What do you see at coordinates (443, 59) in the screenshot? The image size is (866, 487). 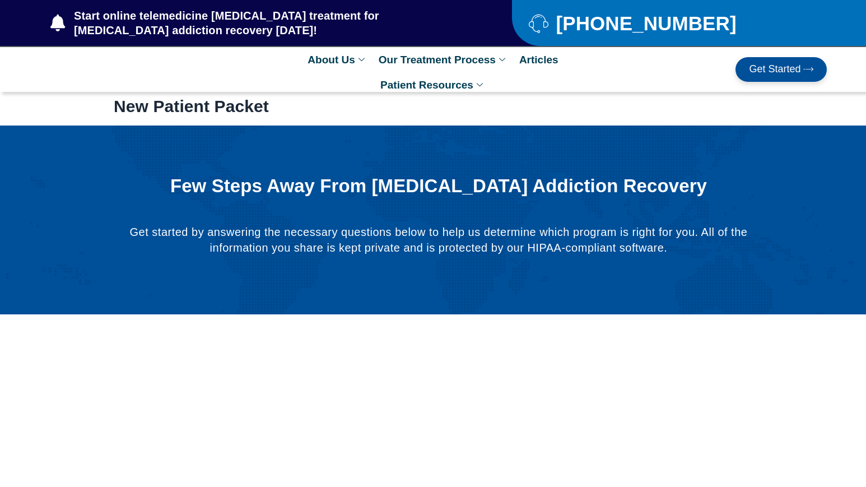 I see `a: Our Treatment Process` at bounding box center [443, 59].